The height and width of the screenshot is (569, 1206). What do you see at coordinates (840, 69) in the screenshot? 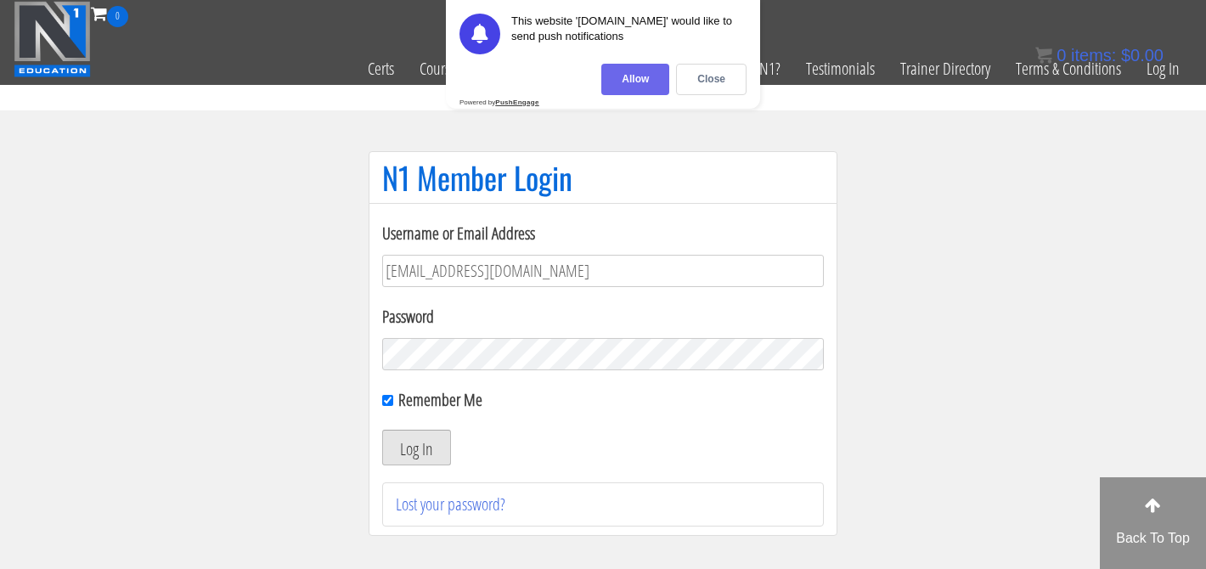
I see `a: Testimonials` at bounding box center [840, 69].